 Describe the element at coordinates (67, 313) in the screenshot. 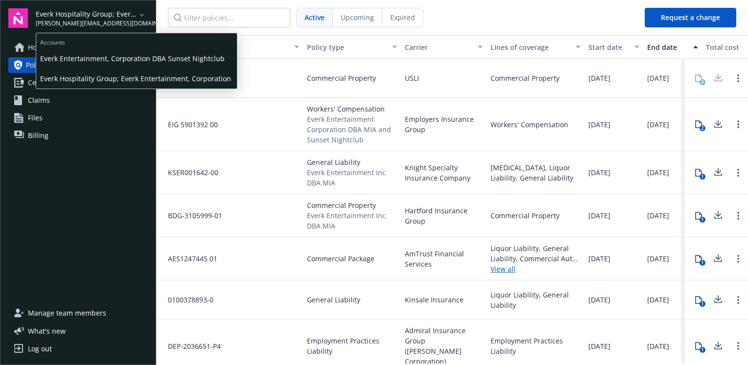

I see `span: Manage team members` at that location.